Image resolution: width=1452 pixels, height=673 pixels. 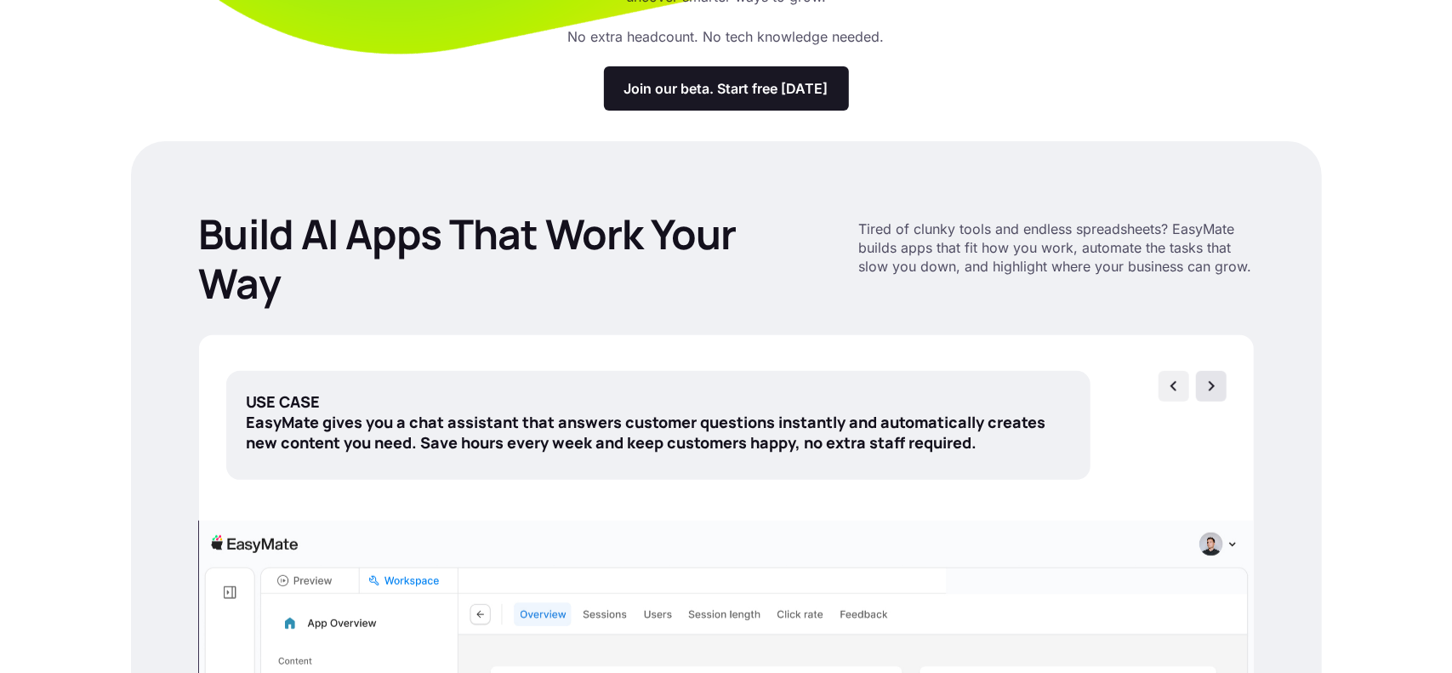 What do you see at coordinates (658, 422) in the screenshot?
I see `p: USE CASE EasyMate gives you a chat assistant that answers customer questions instantly and automa...` at bounding box center [658, 422].